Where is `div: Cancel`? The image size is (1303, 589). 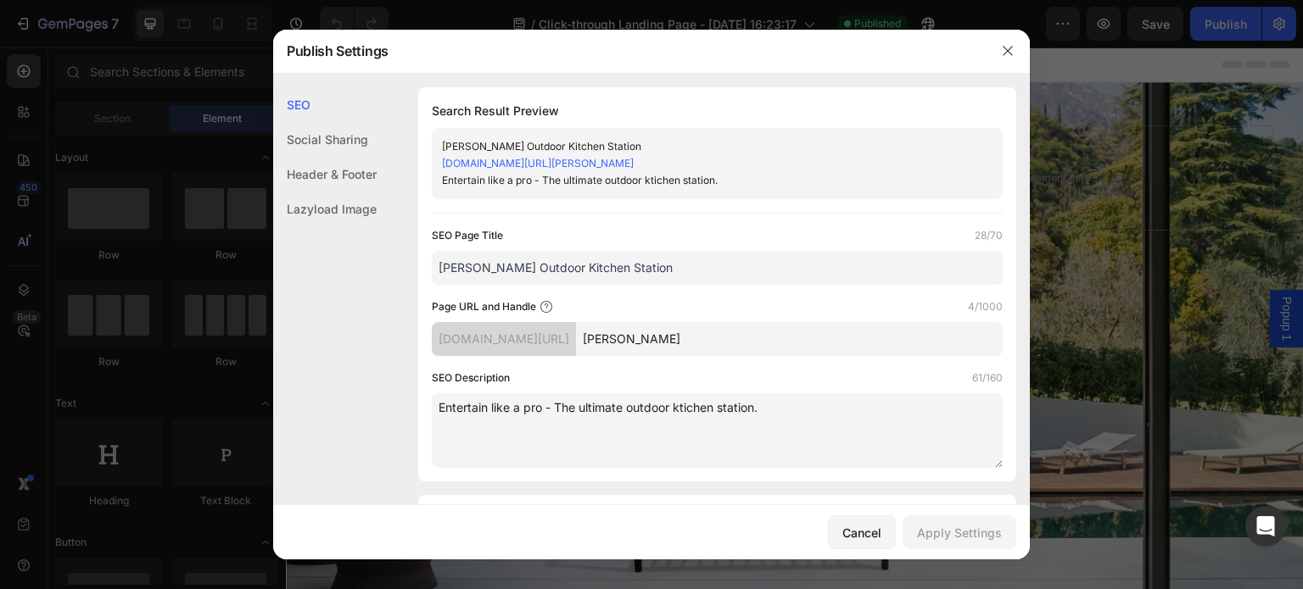 div: Cancel is located at coordinates (862, 533).